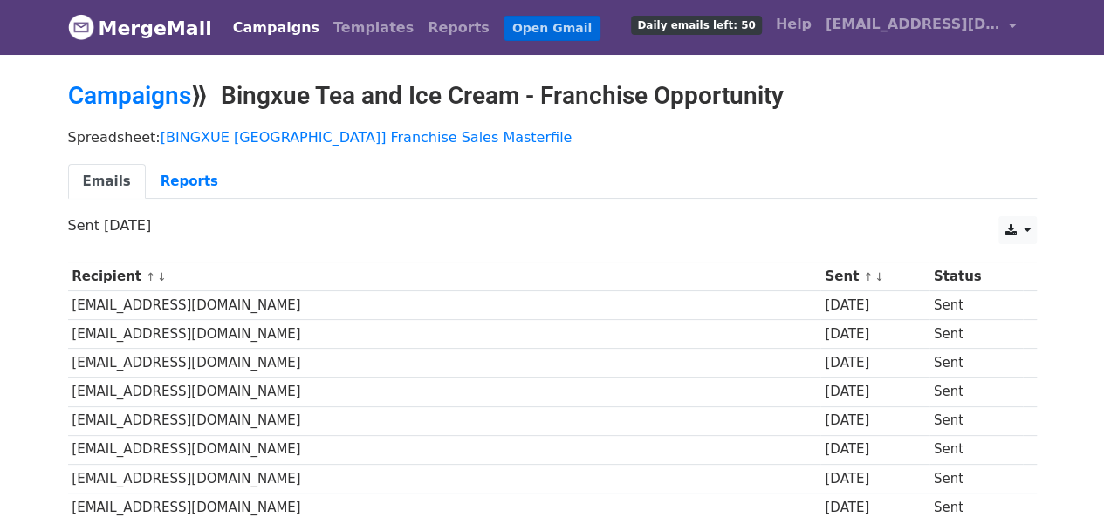 The width and height of the screenshot is (1104, 517). What do you see at coordinates (695, 25) in the screenshot?
I see `span: Daily emails left: 50` at bounding box center [695, 25].